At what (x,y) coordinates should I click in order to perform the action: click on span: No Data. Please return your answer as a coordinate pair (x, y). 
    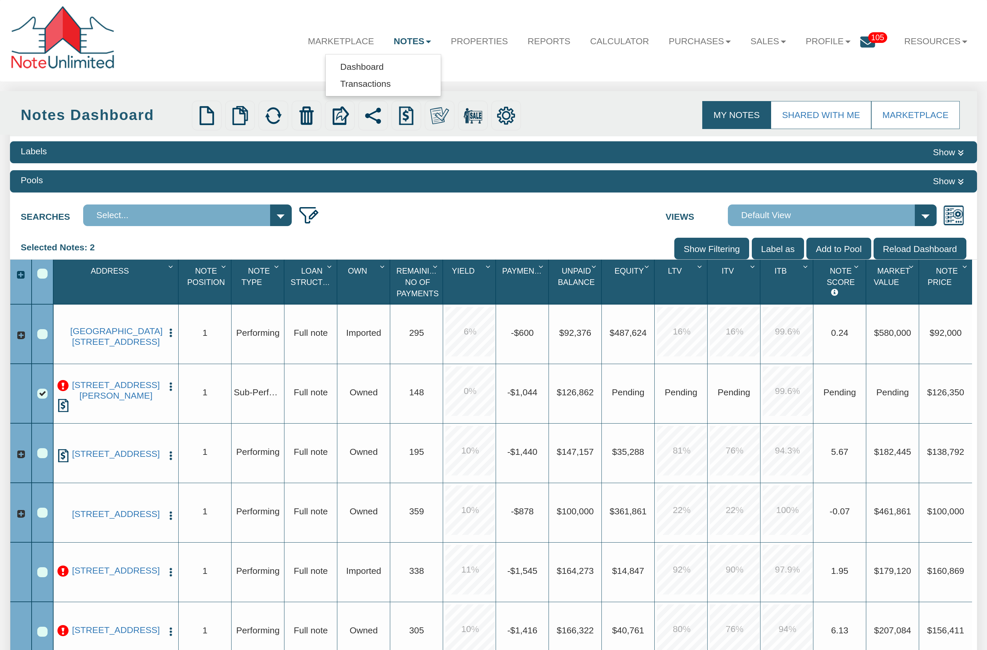
    Looking at the image, I should click on (681, 392).